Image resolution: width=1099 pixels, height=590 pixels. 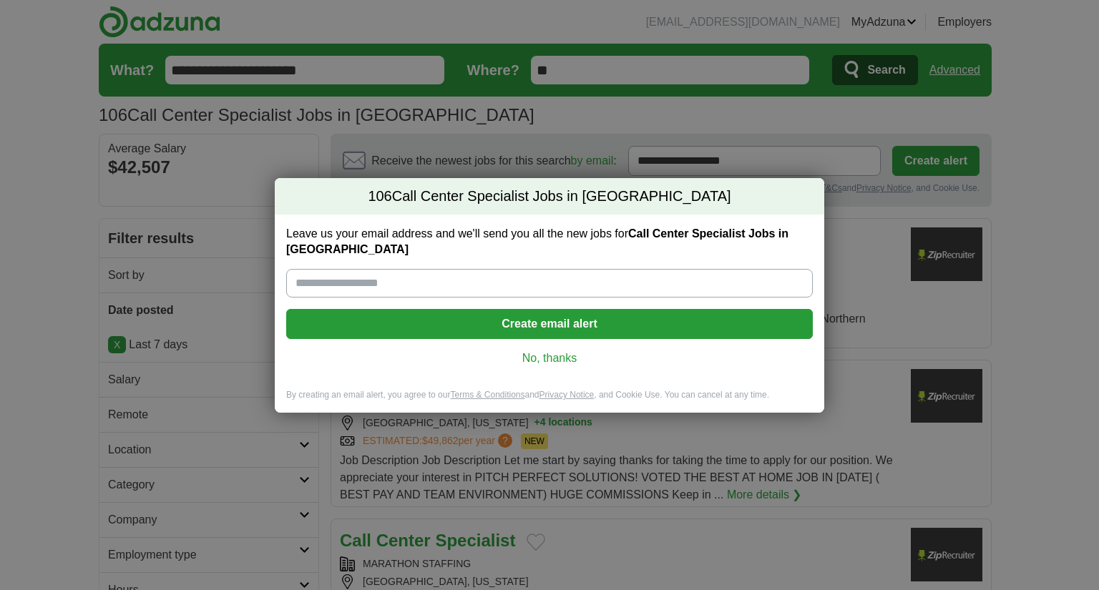 What do you see at coordinates (550, 359) in the screenshot?
I see `a: No, thanks` at bounding box center [550, 359].